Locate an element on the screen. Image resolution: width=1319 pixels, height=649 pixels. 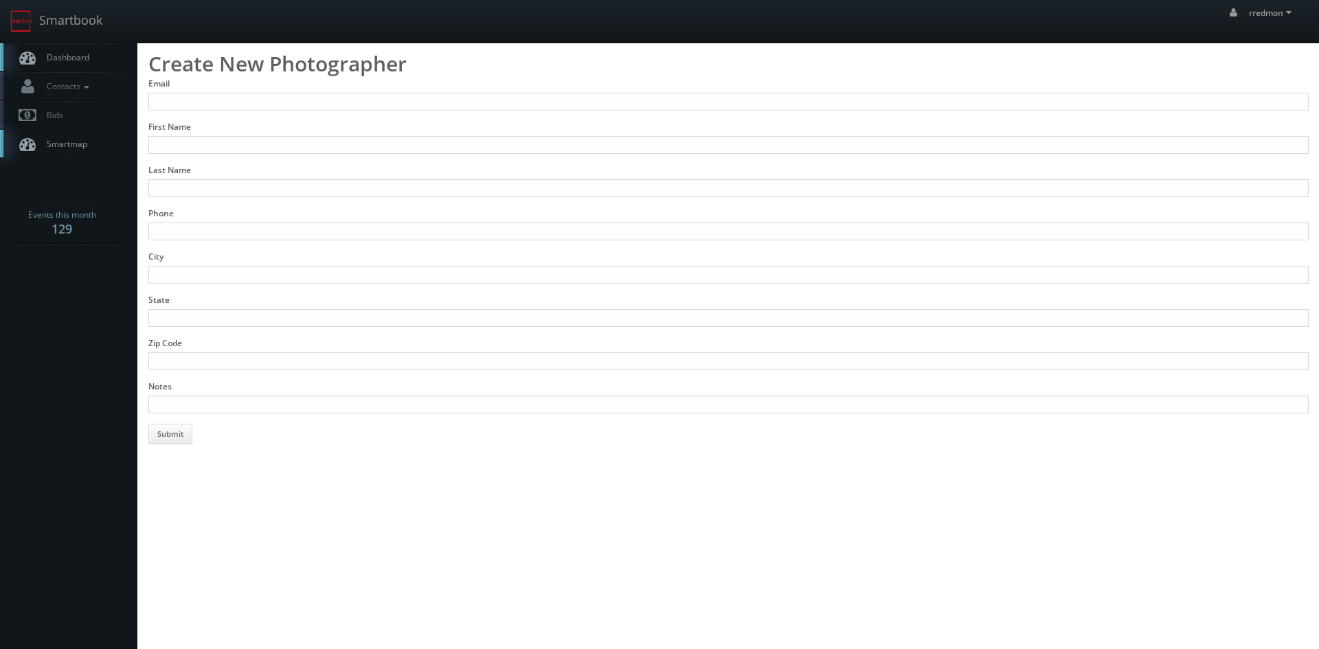
h2: Create New Photographer is located at coordinates (728, 64).